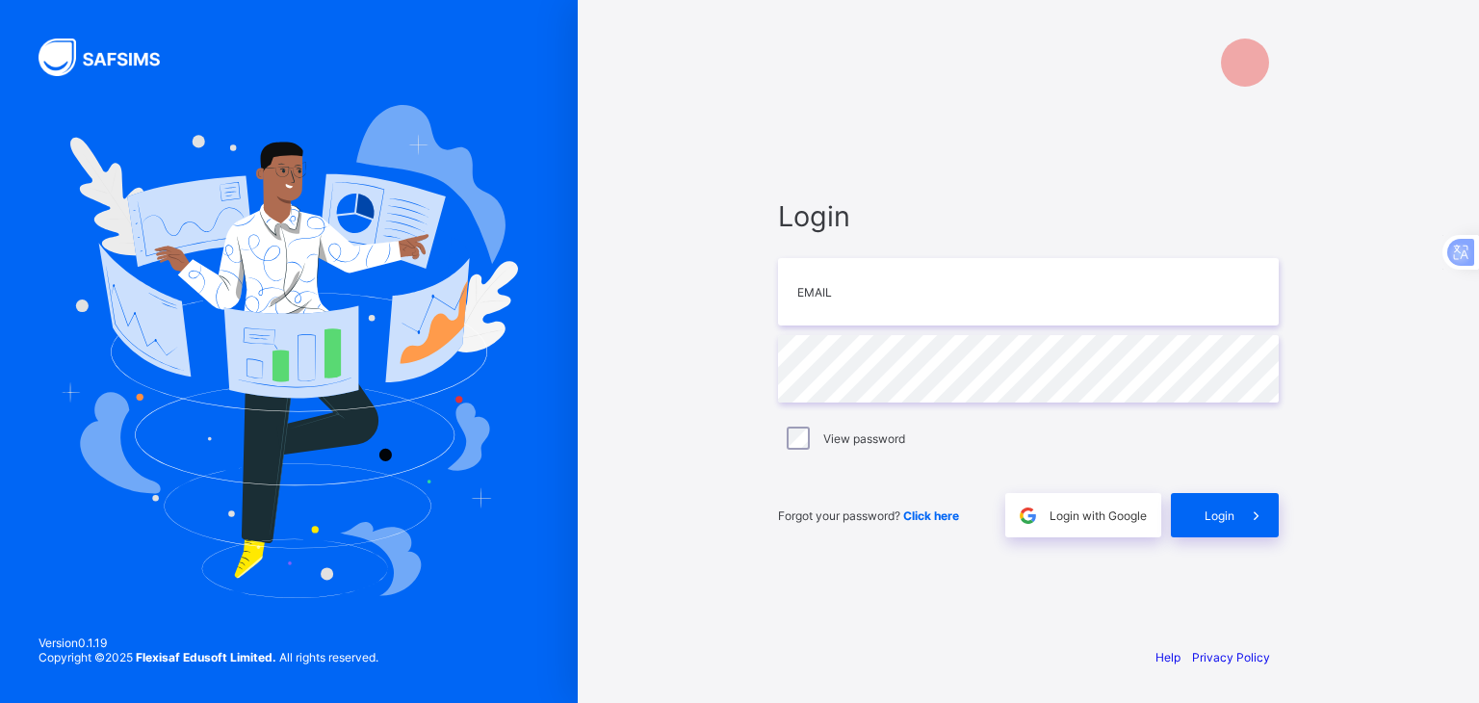 The width and height of the screenshot is (1479, 703). I want to click on img: google.396cfc9801f0270233282035f929180a.svg, so click(1028, 515).